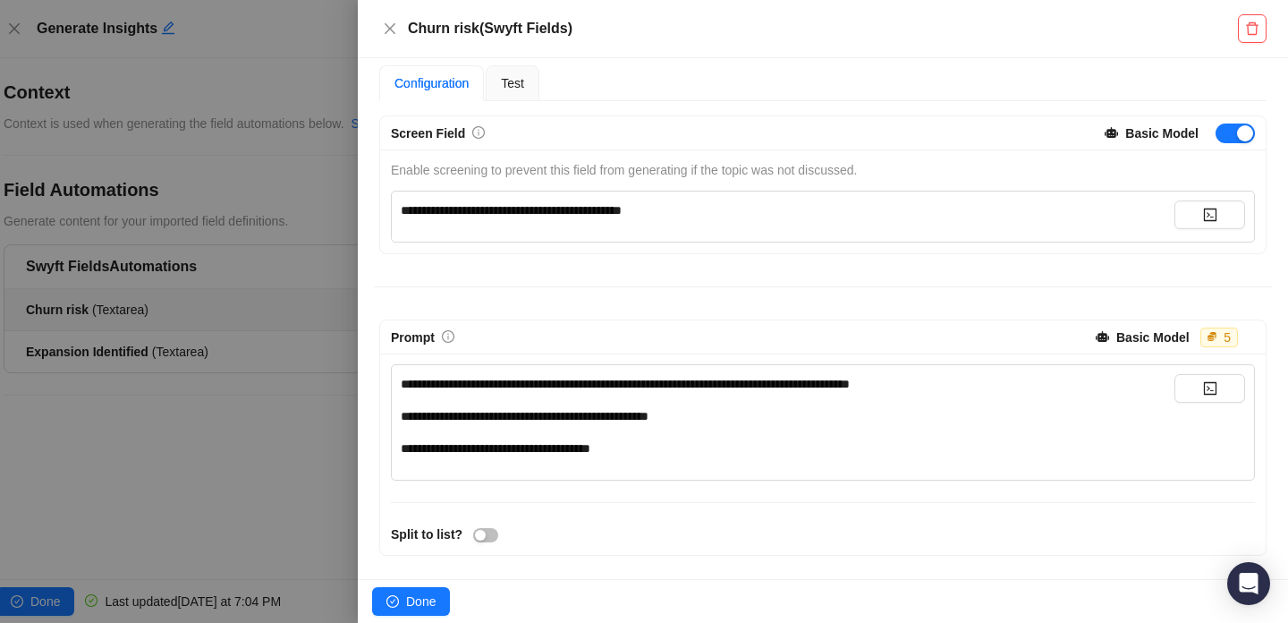 This screenshot has height=623, width=1288. I want to click on div: Open Intercom Messenger, so click(1249, 583).